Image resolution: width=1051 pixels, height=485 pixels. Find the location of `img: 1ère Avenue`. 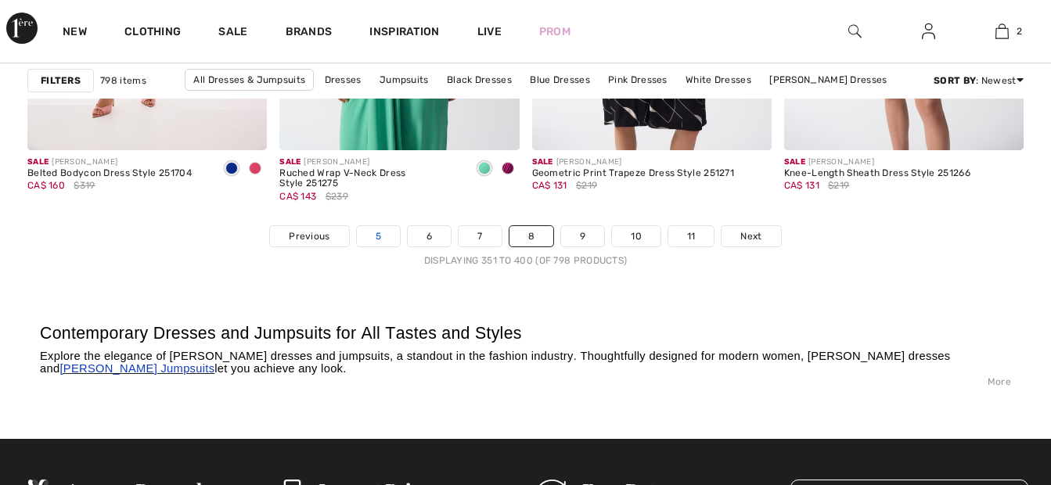

img: 1ère Avenue is located at coordinates (22, 28).